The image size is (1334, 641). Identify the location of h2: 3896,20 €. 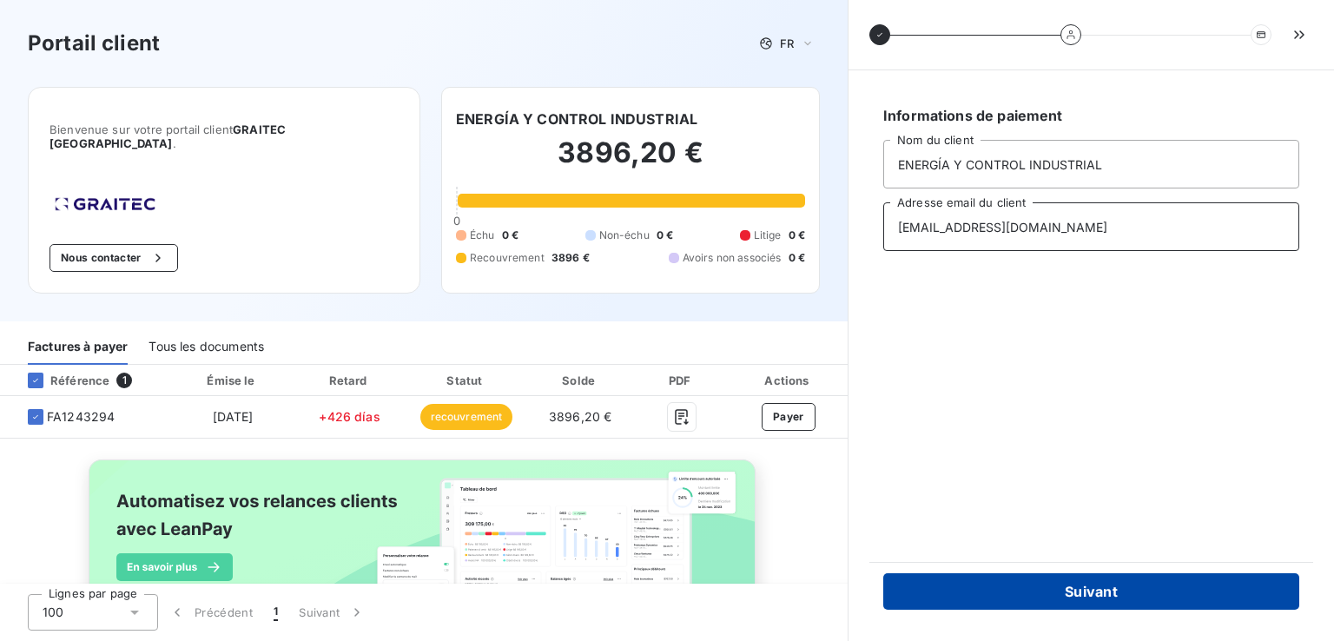
(631, 162).